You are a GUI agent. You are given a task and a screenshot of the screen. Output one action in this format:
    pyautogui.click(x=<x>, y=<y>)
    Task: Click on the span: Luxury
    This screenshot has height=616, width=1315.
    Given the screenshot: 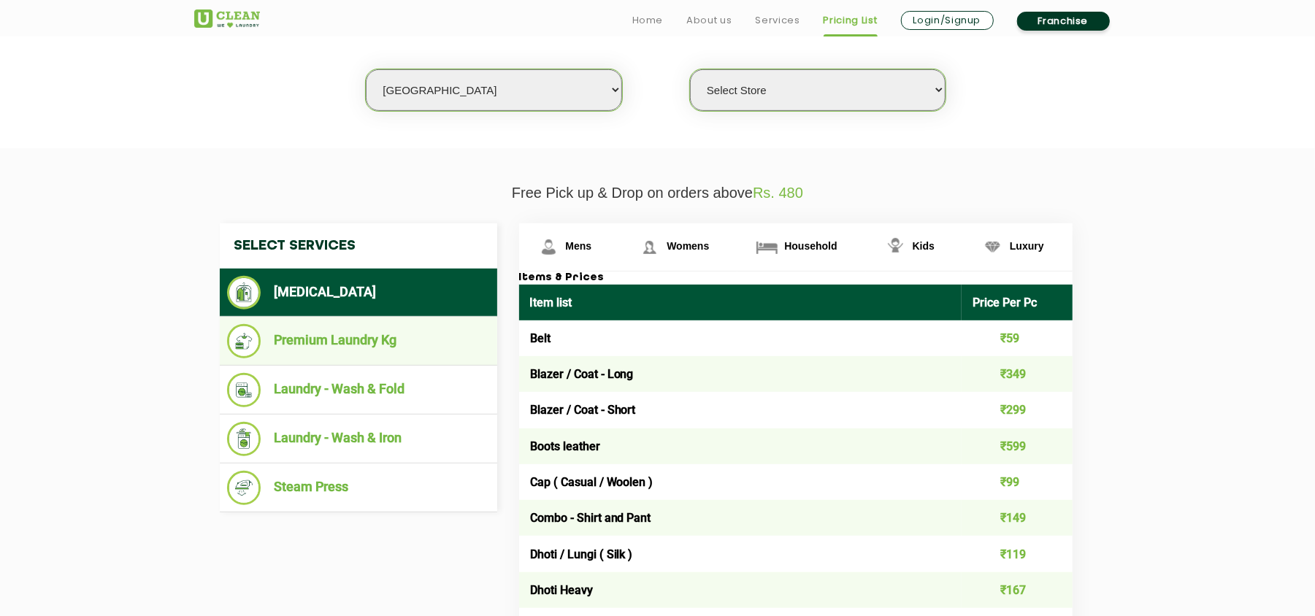 What is the action you would take?
    pyautogui.click(x=1026, y=246)
    